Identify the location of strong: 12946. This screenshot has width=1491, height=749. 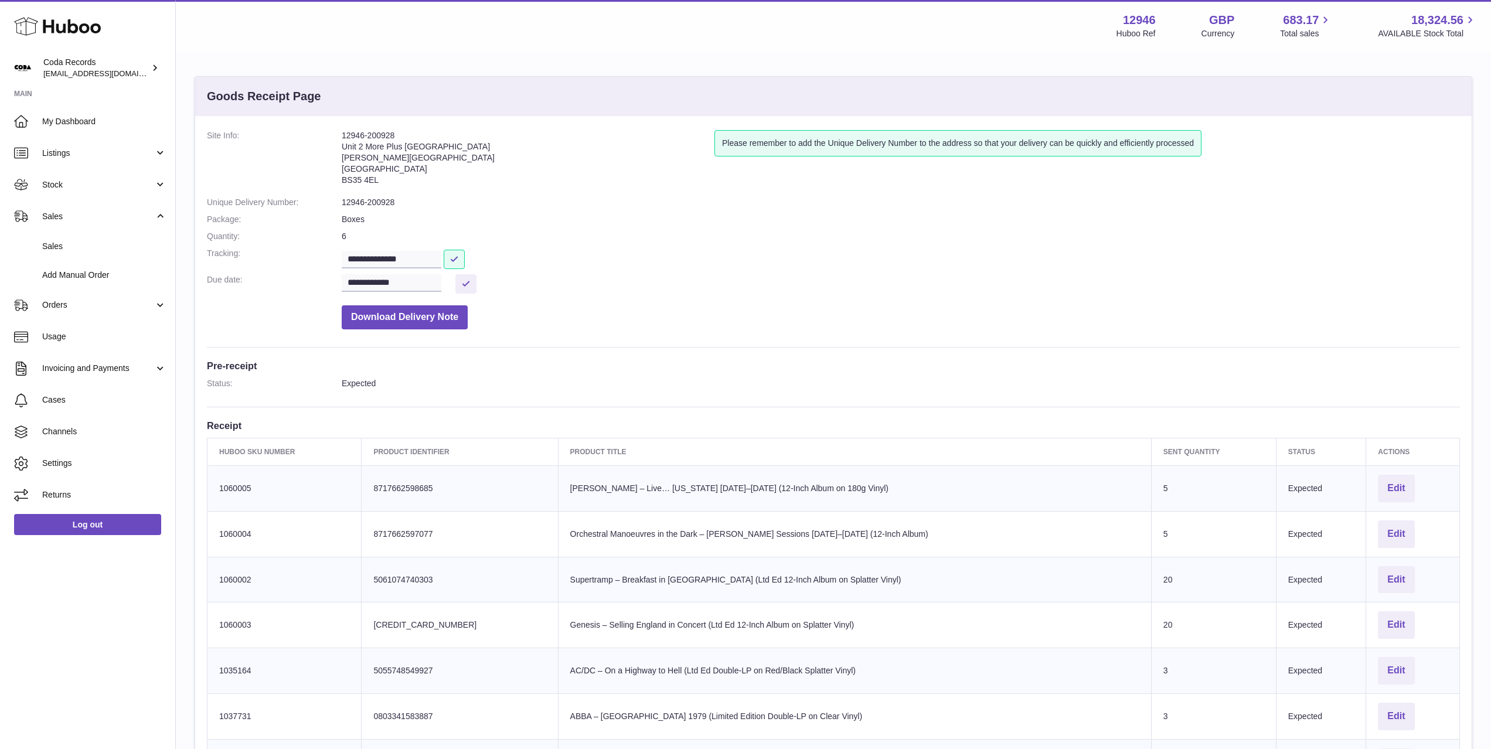
(1139, 20).